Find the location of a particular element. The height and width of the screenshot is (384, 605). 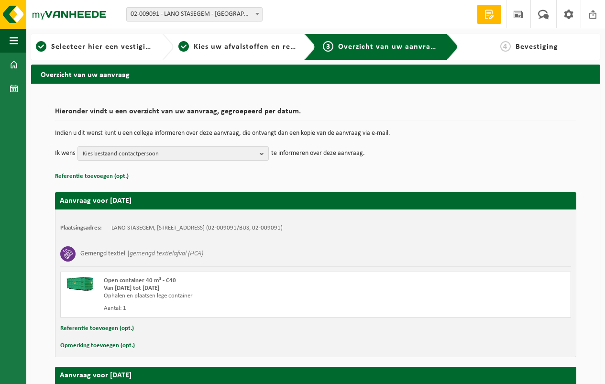

span: Open container 40 m³ - C40 is located at coordinates (140, 280).